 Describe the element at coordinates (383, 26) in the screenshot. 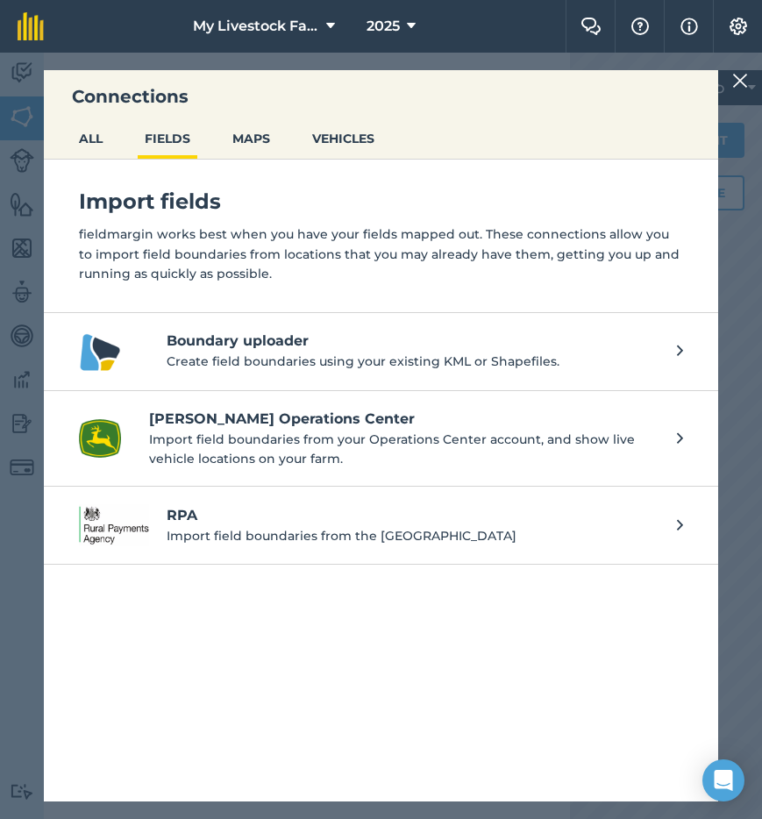

I see `span: 2025` at that location.